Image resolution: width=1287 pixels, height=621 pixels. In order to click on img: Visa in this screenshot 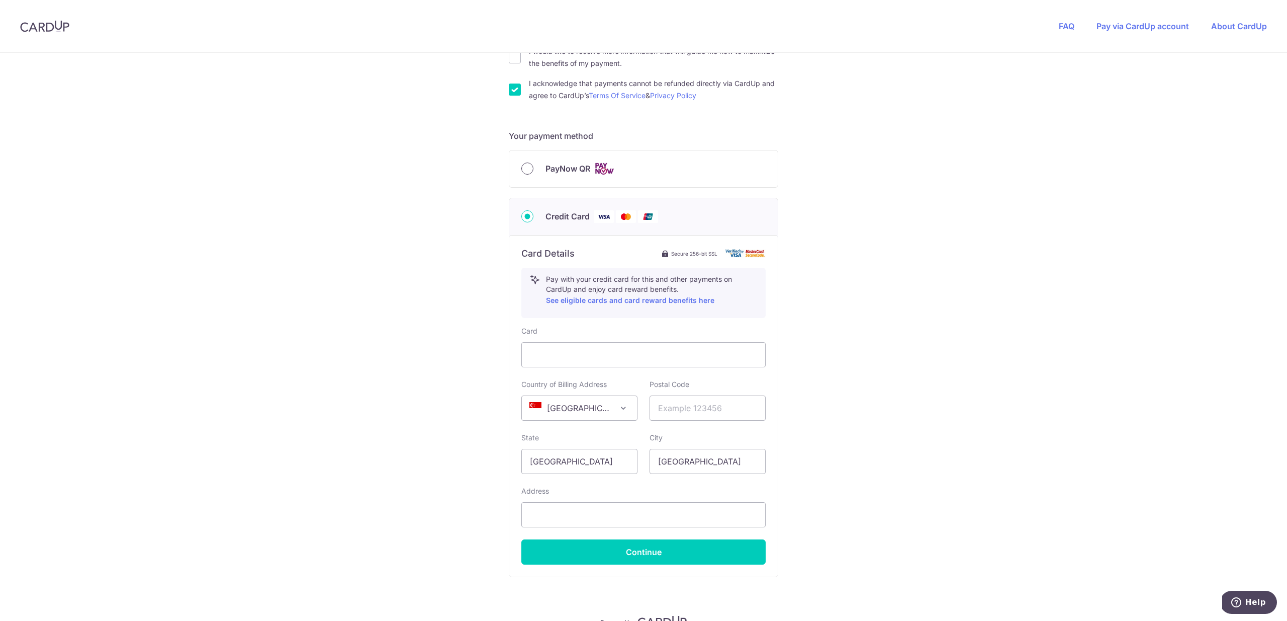, I will do `click(604, 216)`.